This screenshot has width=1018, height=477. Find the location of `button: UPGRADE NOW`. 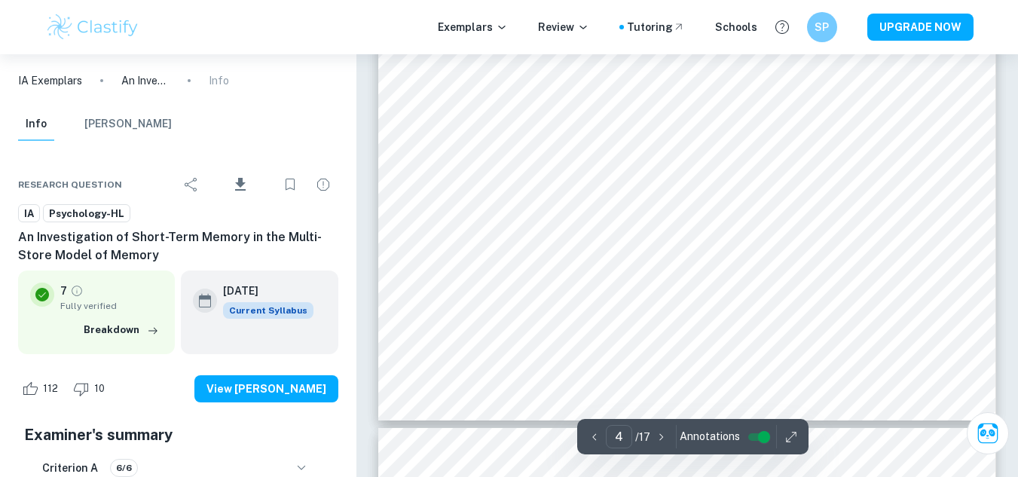

button: UPGRADE NOW is located at coordinates (920, 27).